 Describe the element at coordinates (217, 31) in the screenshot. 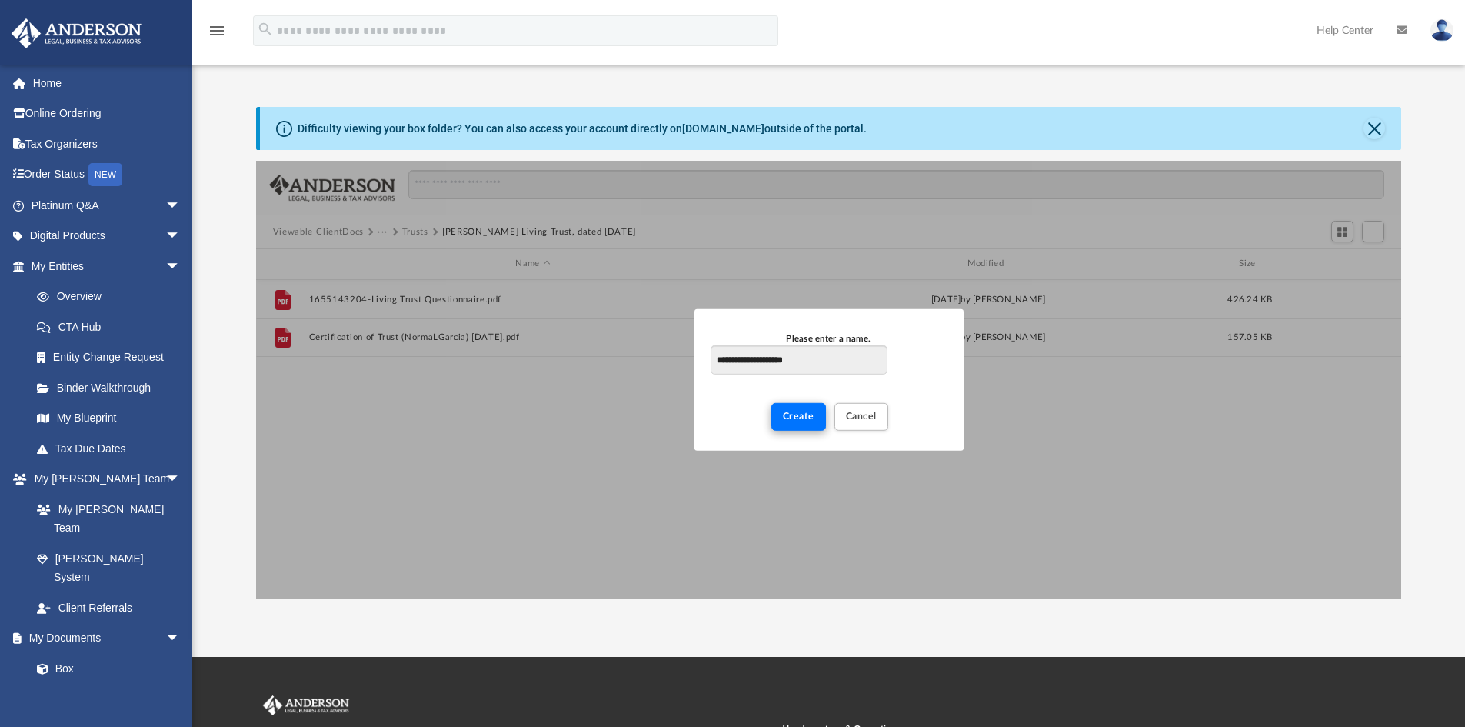

I see `i: menu` at that location.